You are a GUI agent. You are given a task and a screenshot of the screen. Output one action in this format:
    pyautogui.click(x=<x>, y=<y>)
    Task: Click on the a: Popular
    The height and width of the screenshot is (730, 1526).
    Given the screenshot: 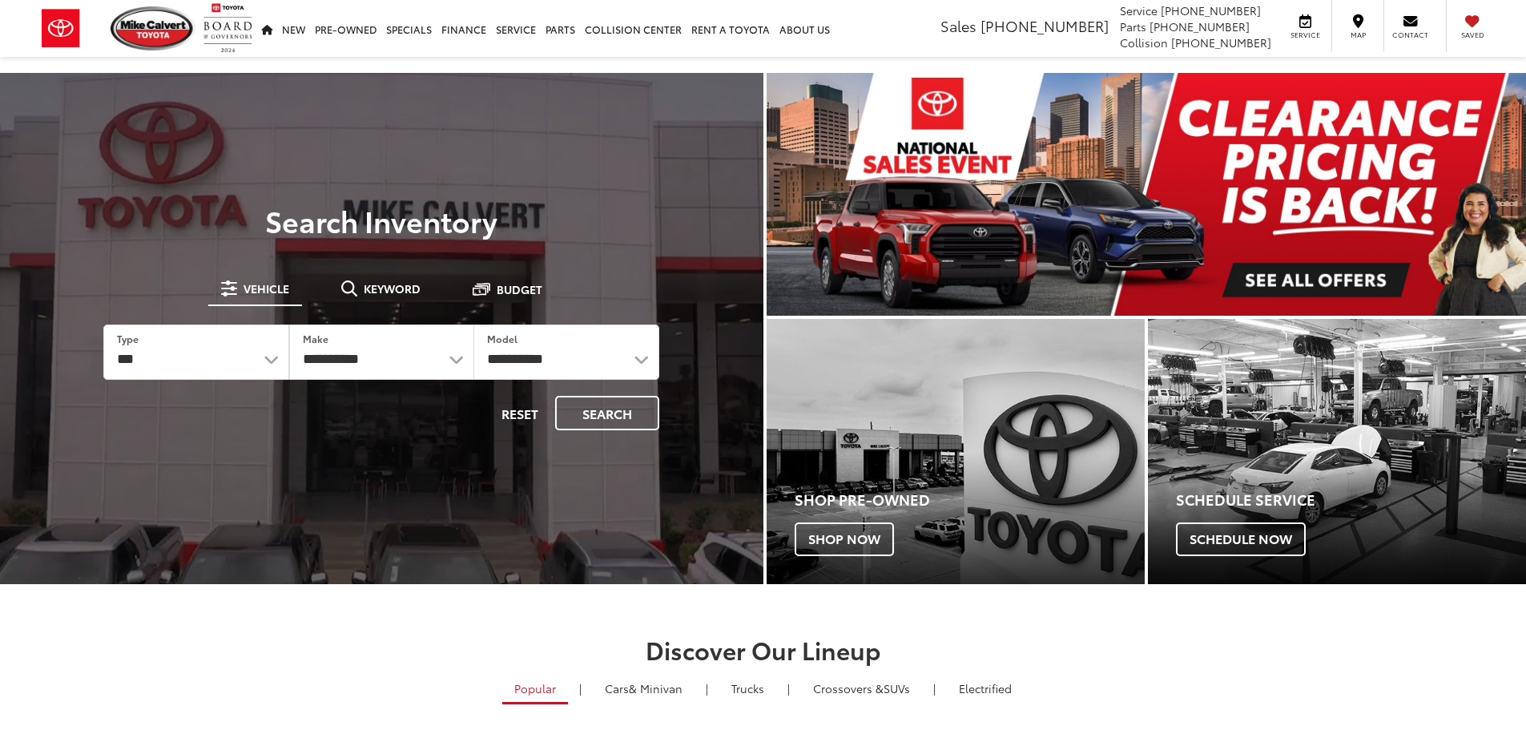 What is the action you would take?
    pyautogui.click(x=535, y=689)
    